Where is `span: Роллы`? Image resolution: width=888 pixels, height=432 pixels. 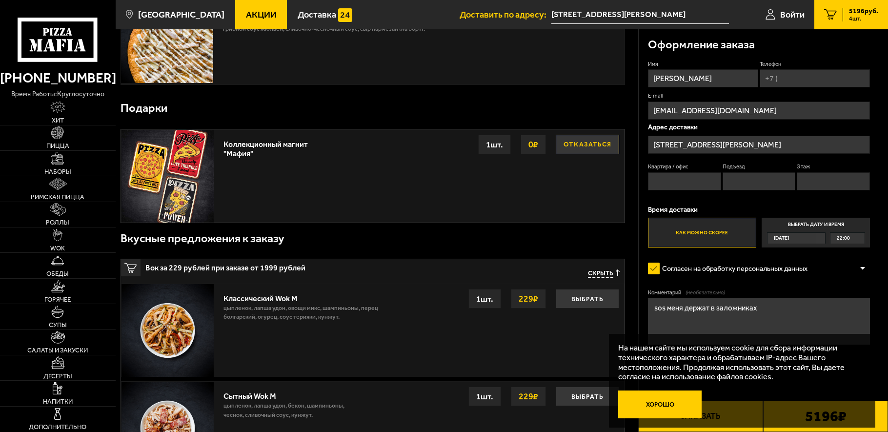 span: Роллы is located at coordinates (58, 222).